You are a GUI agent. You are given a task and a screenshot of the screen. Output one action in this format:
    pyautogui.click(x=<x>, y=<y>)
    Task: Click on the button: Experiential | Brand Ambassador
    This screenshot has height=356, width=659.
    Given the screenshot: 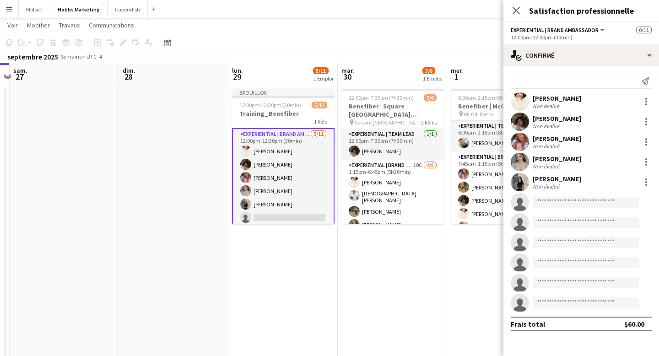 What is the action you would take?
    pyautogui.click(x=559, y=30)
    